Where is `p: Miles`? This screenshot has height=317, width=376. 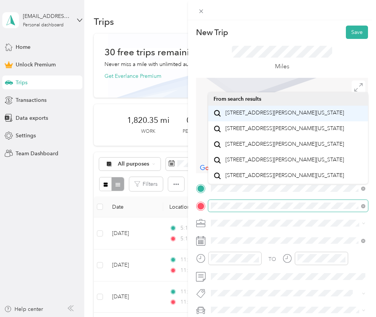
p: Miles is located at coordinates (282, 66).